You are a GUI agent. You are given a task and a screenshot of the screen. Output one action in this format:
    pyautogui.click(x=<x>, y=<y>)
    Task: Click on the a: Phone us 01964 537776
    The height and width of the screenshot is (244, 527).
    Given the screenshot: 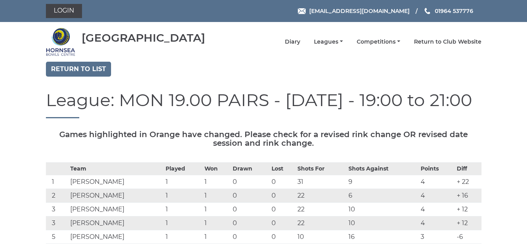 What is the action you would take?
    pyautogui.click(x=448, y=11)
    